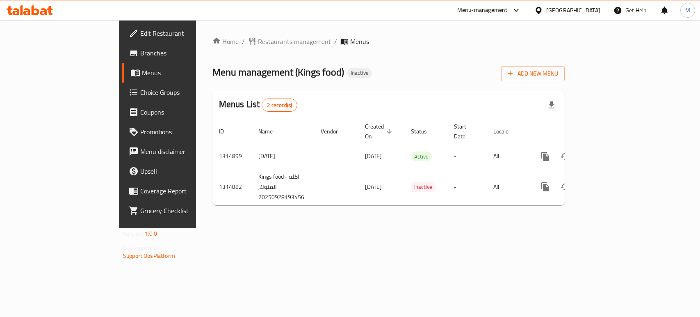 This screenshot has height=317, width=700. I want to click on span: Promotions, so click(185, 132).